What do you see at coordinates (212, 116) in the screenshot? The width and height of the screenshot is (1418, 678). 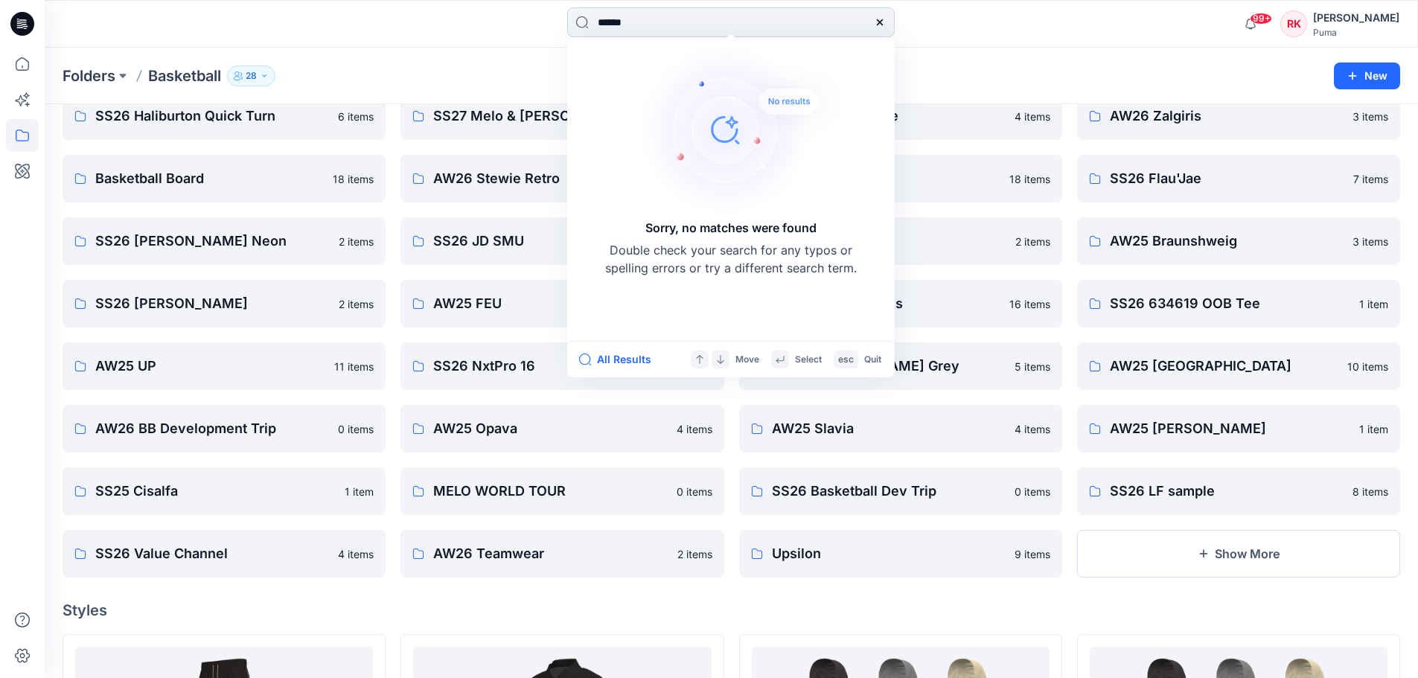 I see `p: SS26 Haliburton Quick Turn` at bounding box center [212, 116].